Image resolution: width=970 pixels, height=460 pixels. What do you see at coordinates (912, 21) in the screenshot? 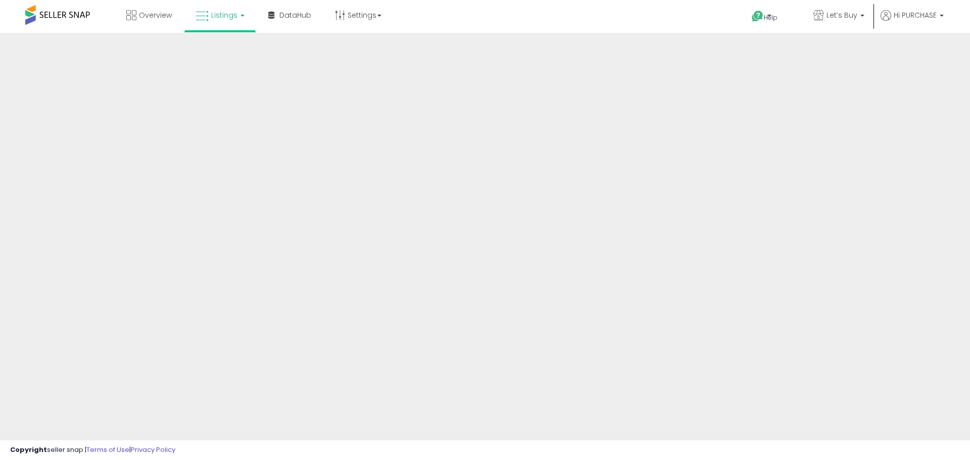
I see `a: Hi PURCHASE` at bounding box center [912, 21].